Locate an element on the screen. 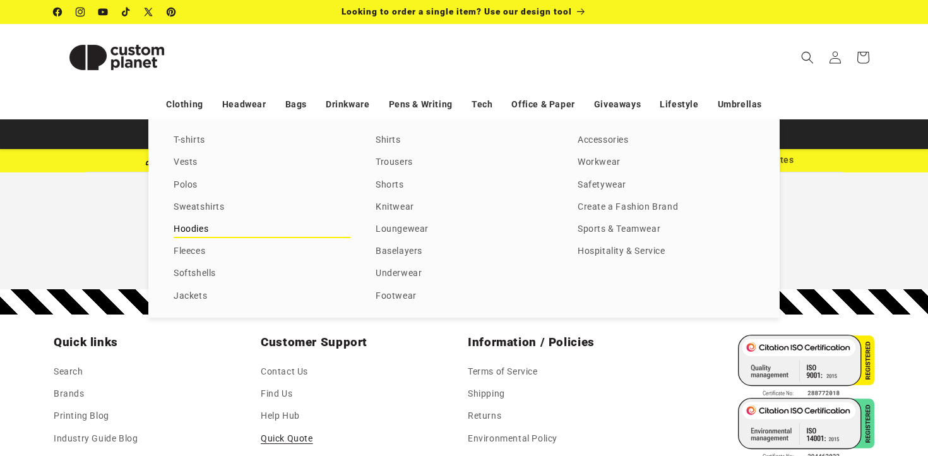  a: Umbrellas is located at coordinates (740, 104).